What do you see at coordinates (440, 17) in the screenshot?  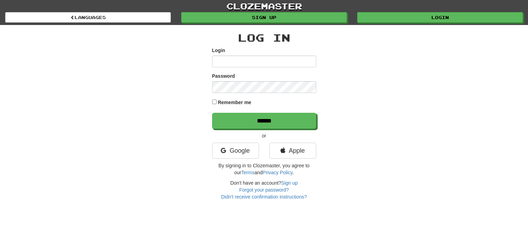 I see `a: Login` at bounding box center [440, 17].